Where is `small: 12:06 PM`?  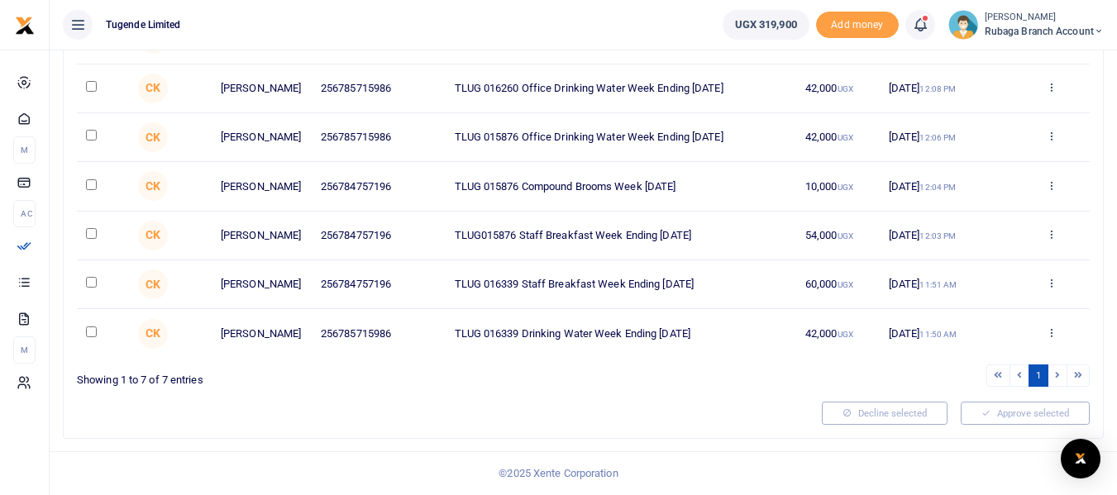
small: 12:06 PM is located at coordinates (938, 137).